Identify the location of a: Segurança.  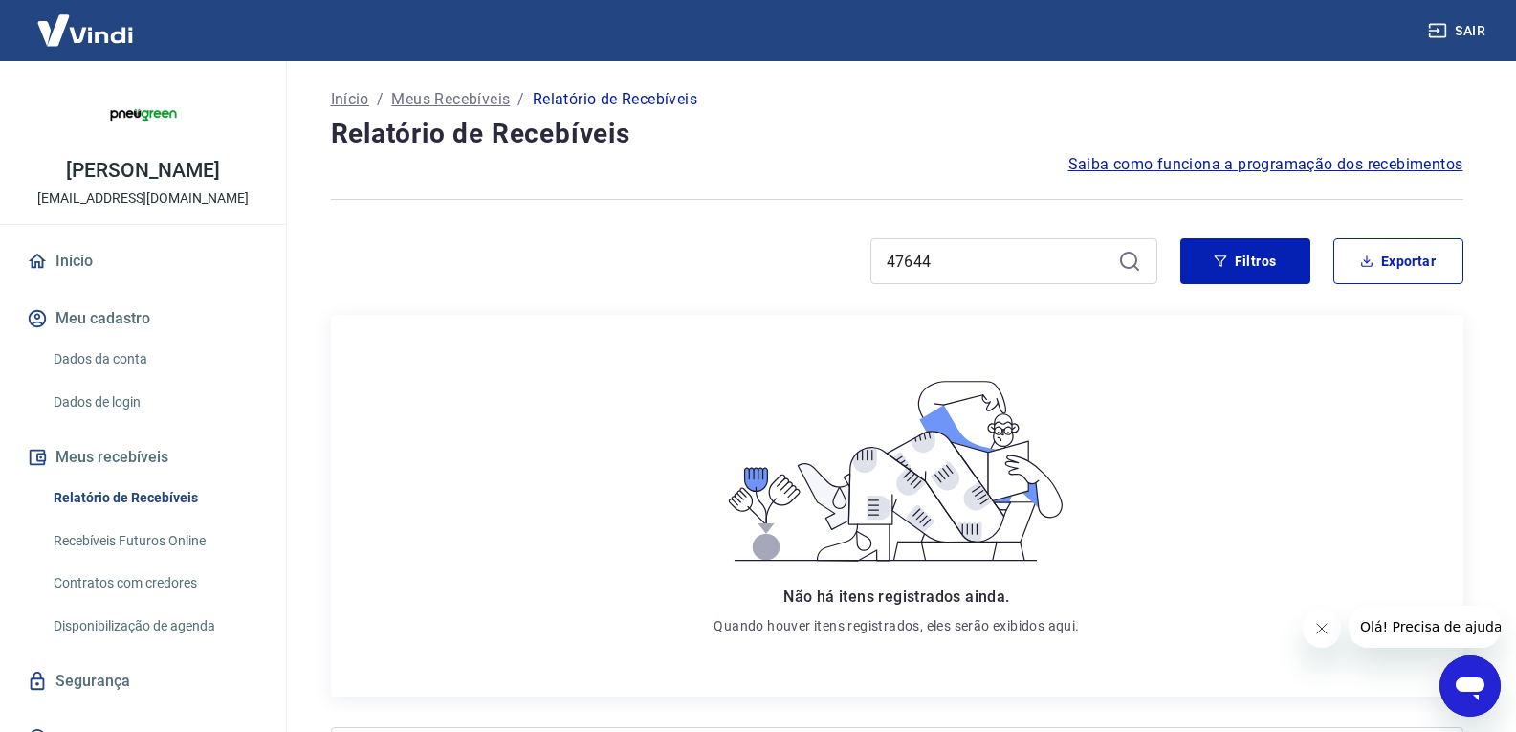
(143, 681).